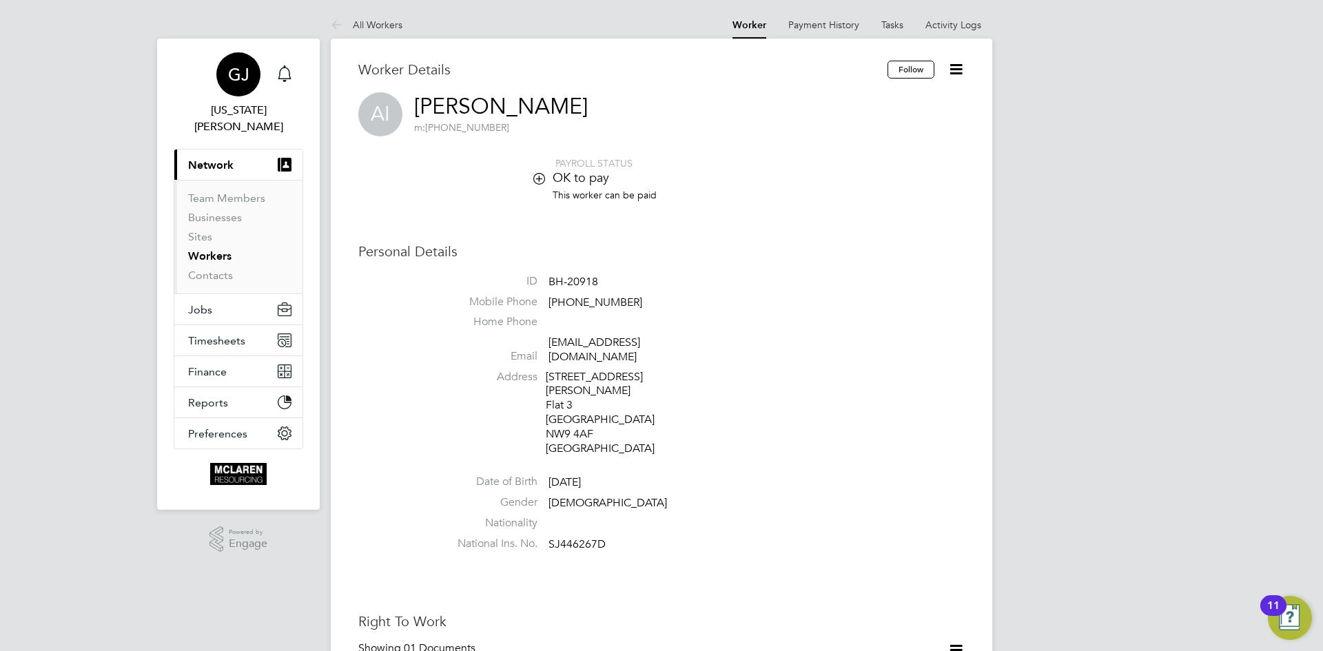 This screenshot has width=1323, height=651. I want to click on label: Address, so click(489, 377).